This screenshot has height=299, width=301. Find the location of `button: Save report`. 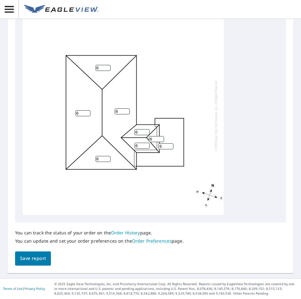

button: Save report is located at coordinates (33, 258).